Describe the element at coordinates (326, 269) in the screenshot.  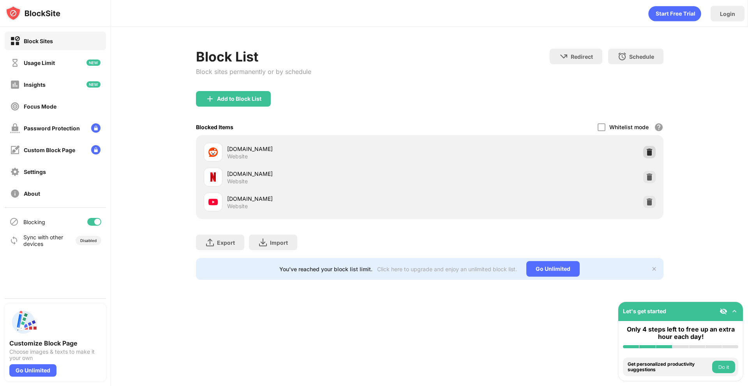
I see `div: You’ve reached your block list limit.` at that location.